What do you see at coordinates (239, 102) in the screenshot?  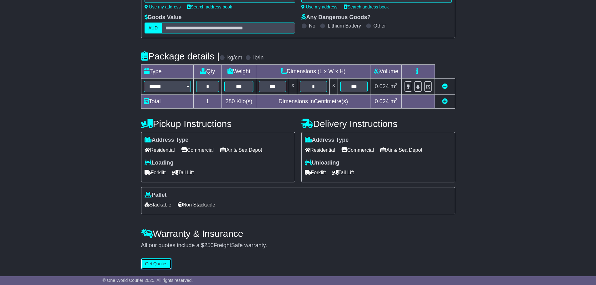 I see `td: Kilo(s)` at bounding box center [239, 102].